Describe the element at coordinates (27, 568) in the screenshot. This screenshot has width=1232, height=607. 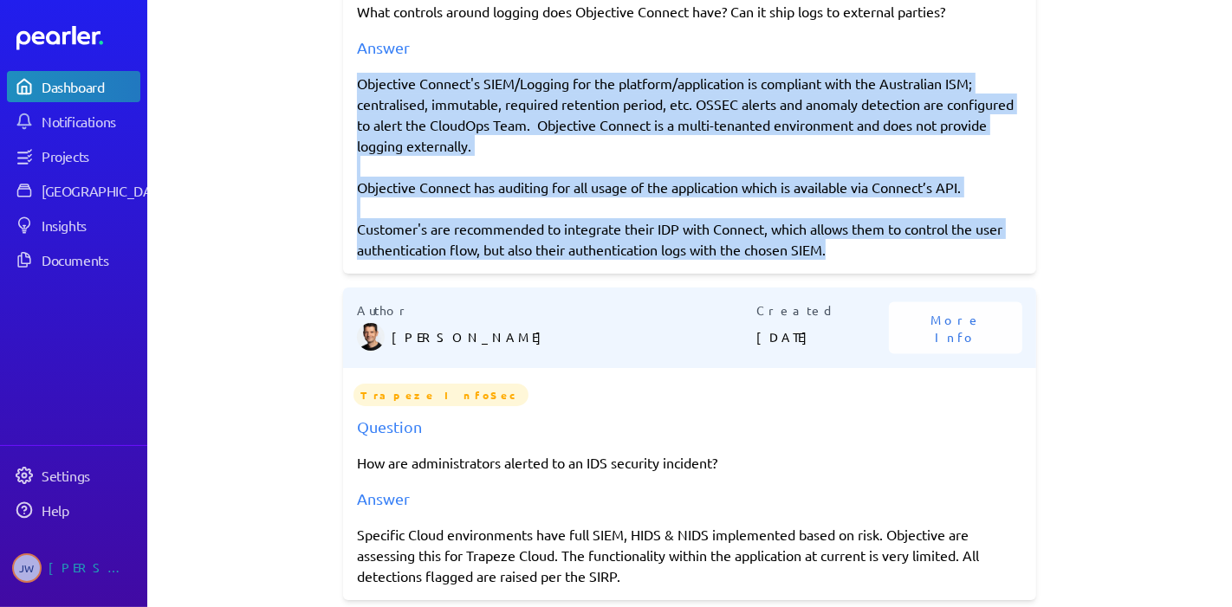
I see `span: Jeremy Williams` at that location.